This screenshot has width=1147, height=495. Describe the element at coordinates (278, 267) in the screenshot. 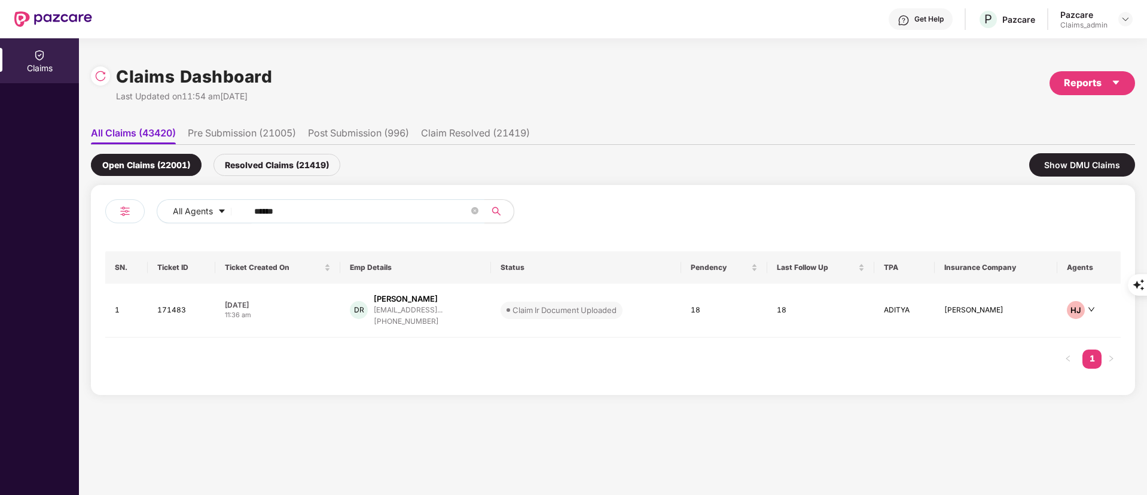

I see `th: Ticket Created On` at that location.